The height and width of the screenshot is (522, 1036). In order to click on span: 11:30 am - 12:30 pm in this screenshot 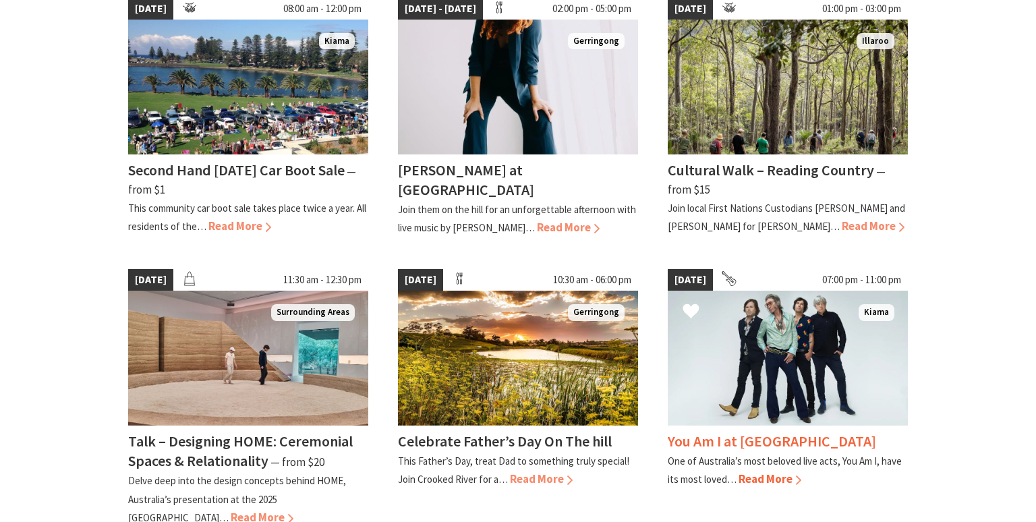, I will do `click(322, 280)`.